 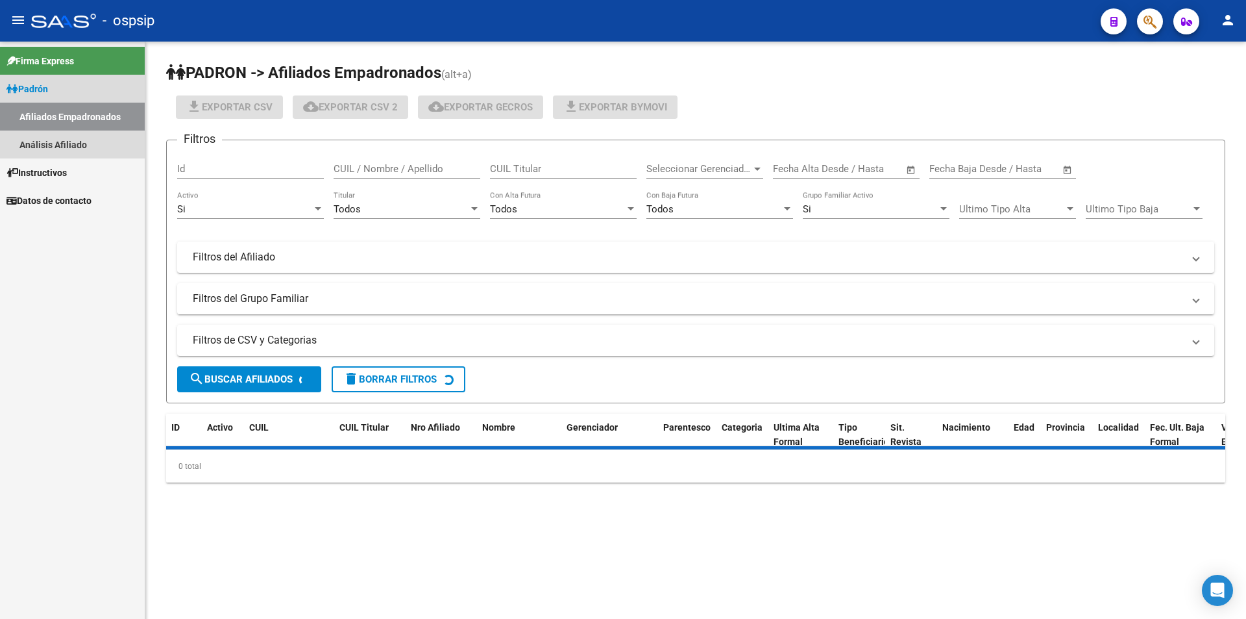 I want to click on span: Padrón, so click(x=27, y=89).